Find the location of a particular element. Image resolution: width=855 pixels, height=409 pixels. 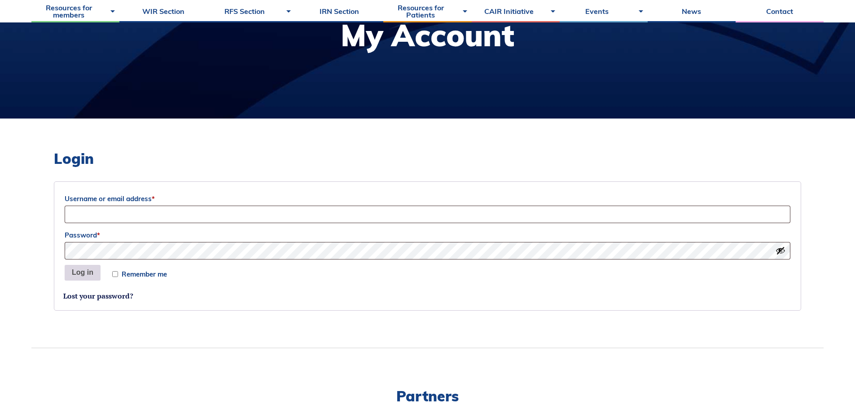

button: Show password is located at coordinates (780, 250).